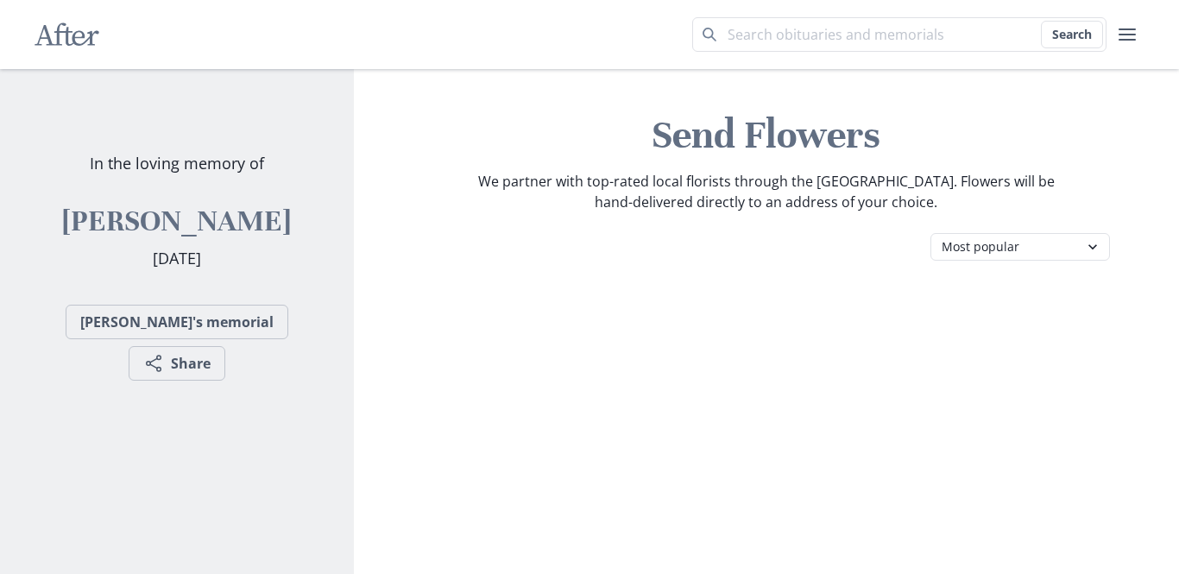  Describe the element at coordinates (1072, 35) in the screenshot. I see `button: Search` at that location.